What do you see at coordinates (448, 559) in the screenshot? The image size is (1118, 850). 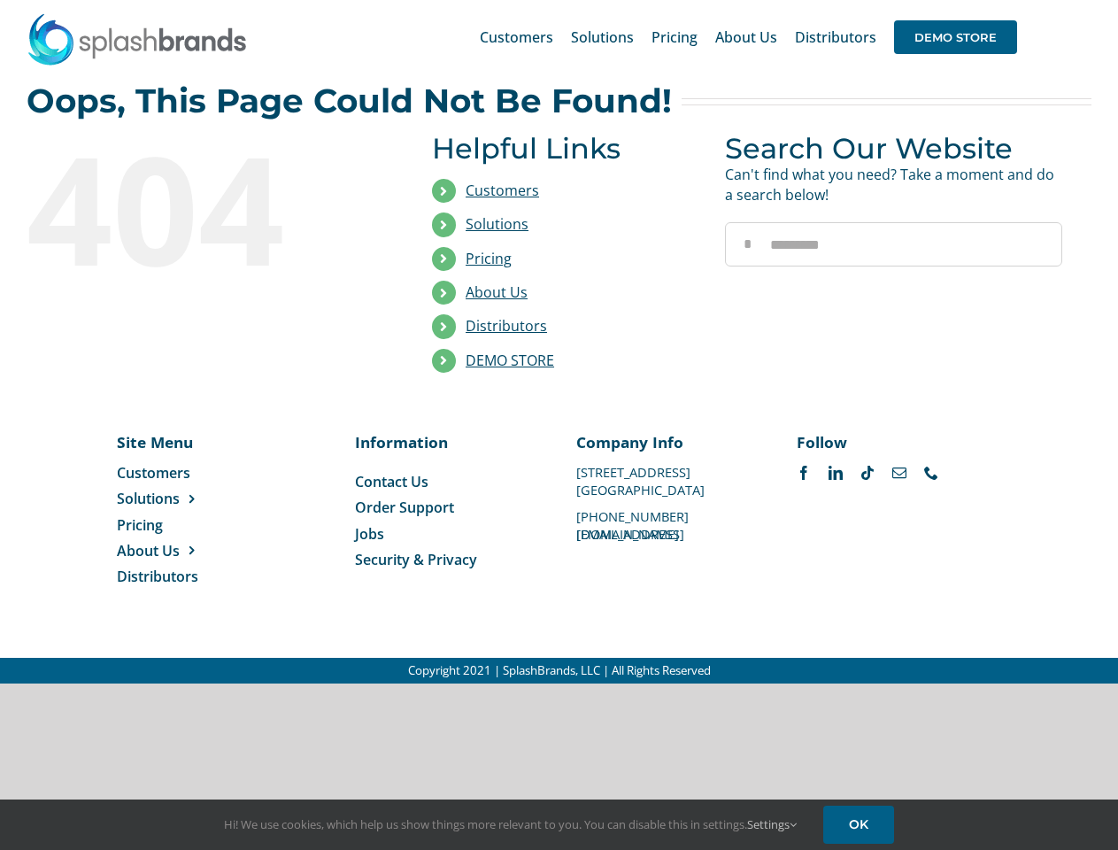 I see `a: Security & Privacy` at bounding box center [448, 559].